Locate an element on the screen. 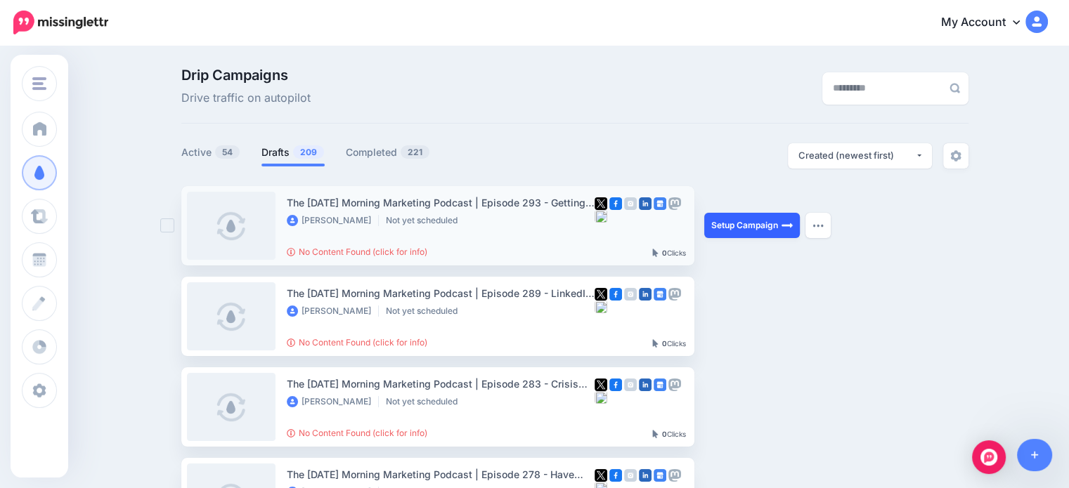 This screenshot has width=1069, height=488. button: Created (newest first) is located at coordinates (860, 156).